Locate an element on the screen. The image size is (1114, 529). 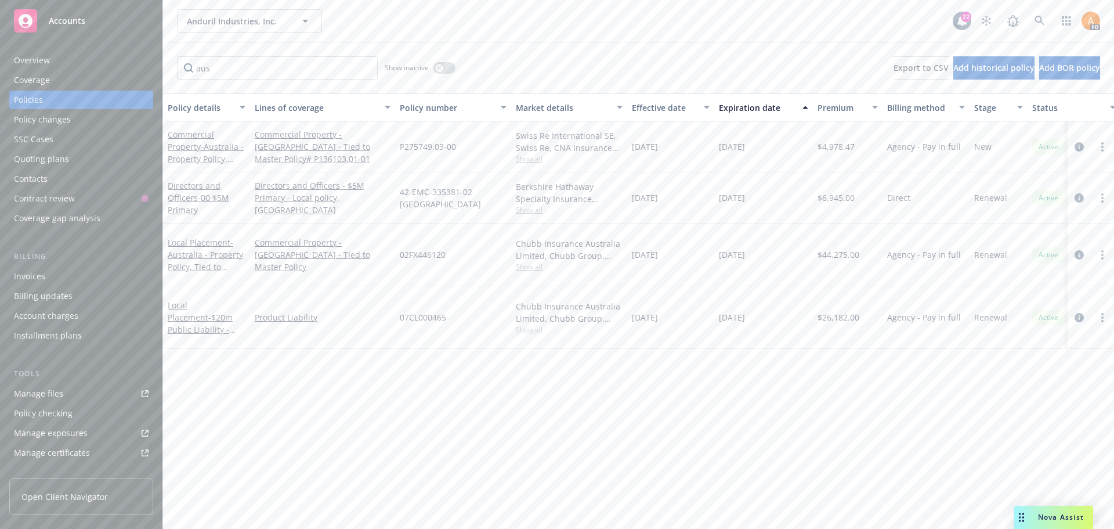
a: Policies is located at coordinates (81, 100).